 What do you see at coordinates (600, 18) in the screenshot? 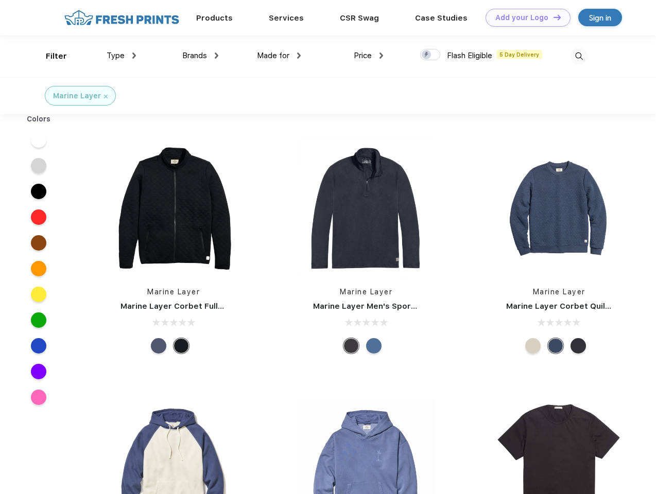
I see `a: Sign in` at bounding box center [600, 18].